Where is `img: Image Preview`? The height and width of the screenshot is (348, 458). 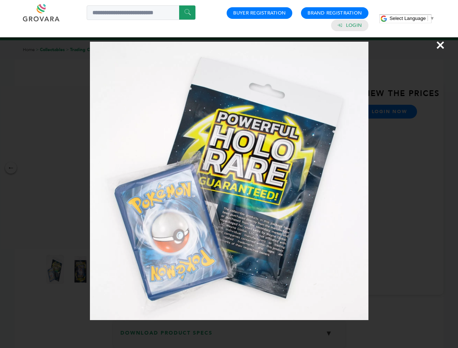
img: Image Preview is located at coordinates (229, 181).